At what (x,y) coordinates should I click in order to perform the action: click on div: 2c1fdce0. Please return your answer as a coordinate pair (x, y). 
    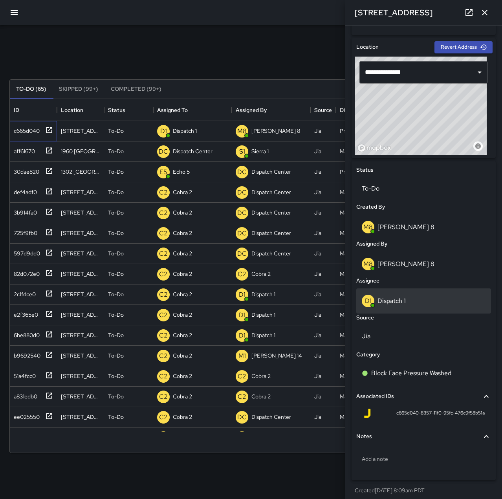
    Looking at the image, I should click on (23, 293).